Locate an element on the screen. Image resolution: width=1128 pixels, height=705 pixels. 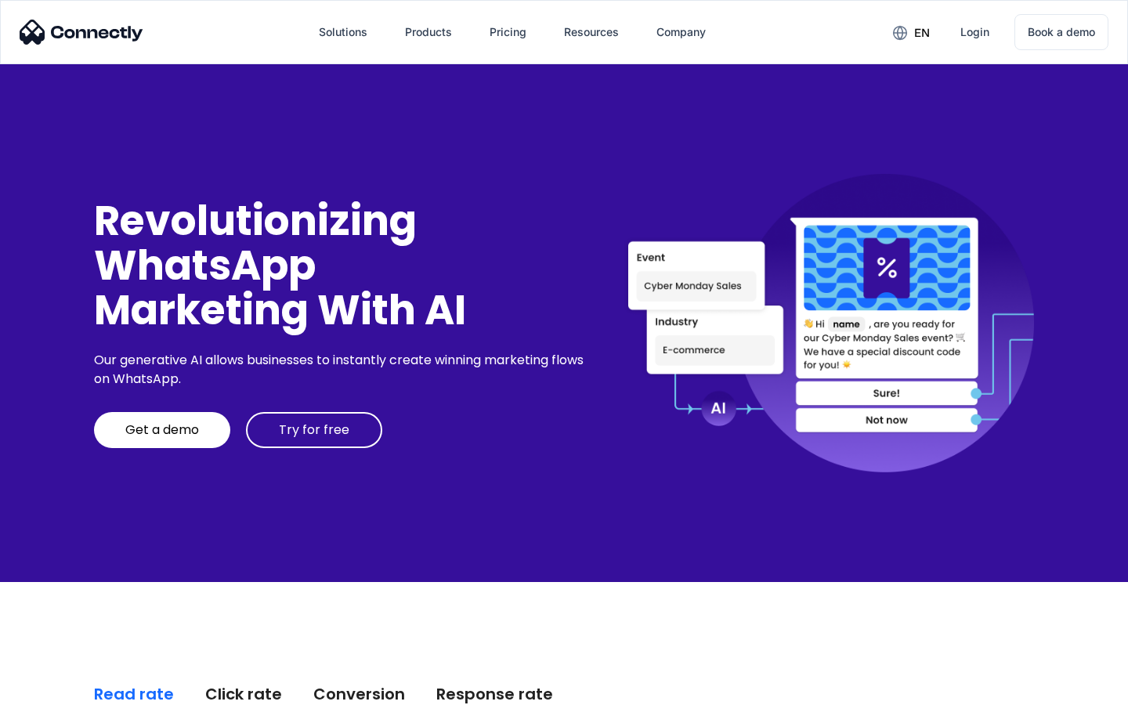
a: Login is located at coordinates (974, 32).